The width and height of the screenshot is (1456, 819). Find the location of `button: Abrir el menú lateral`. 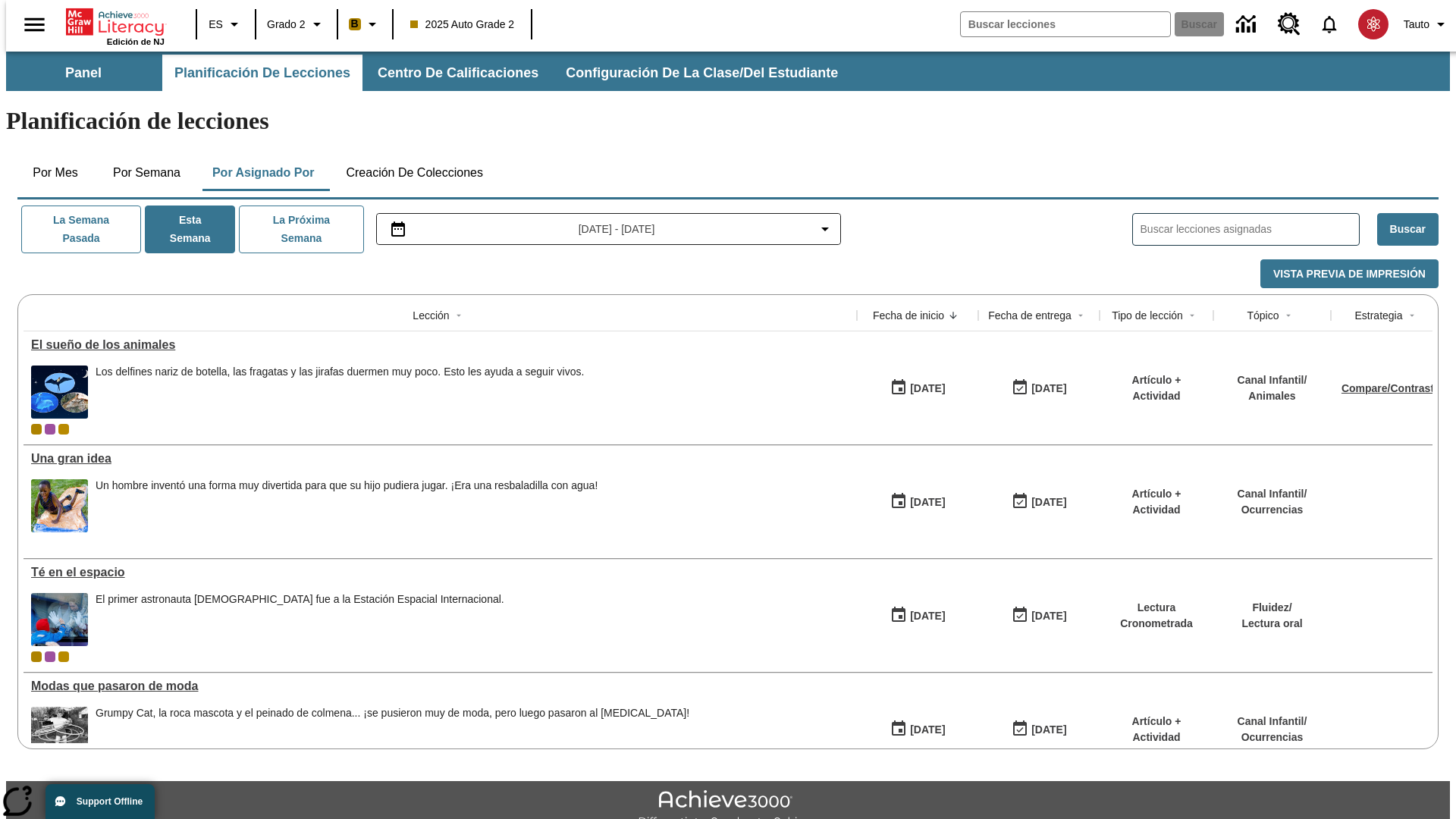

button: Abrir el menú lateral is located at coordinates (34, 24).